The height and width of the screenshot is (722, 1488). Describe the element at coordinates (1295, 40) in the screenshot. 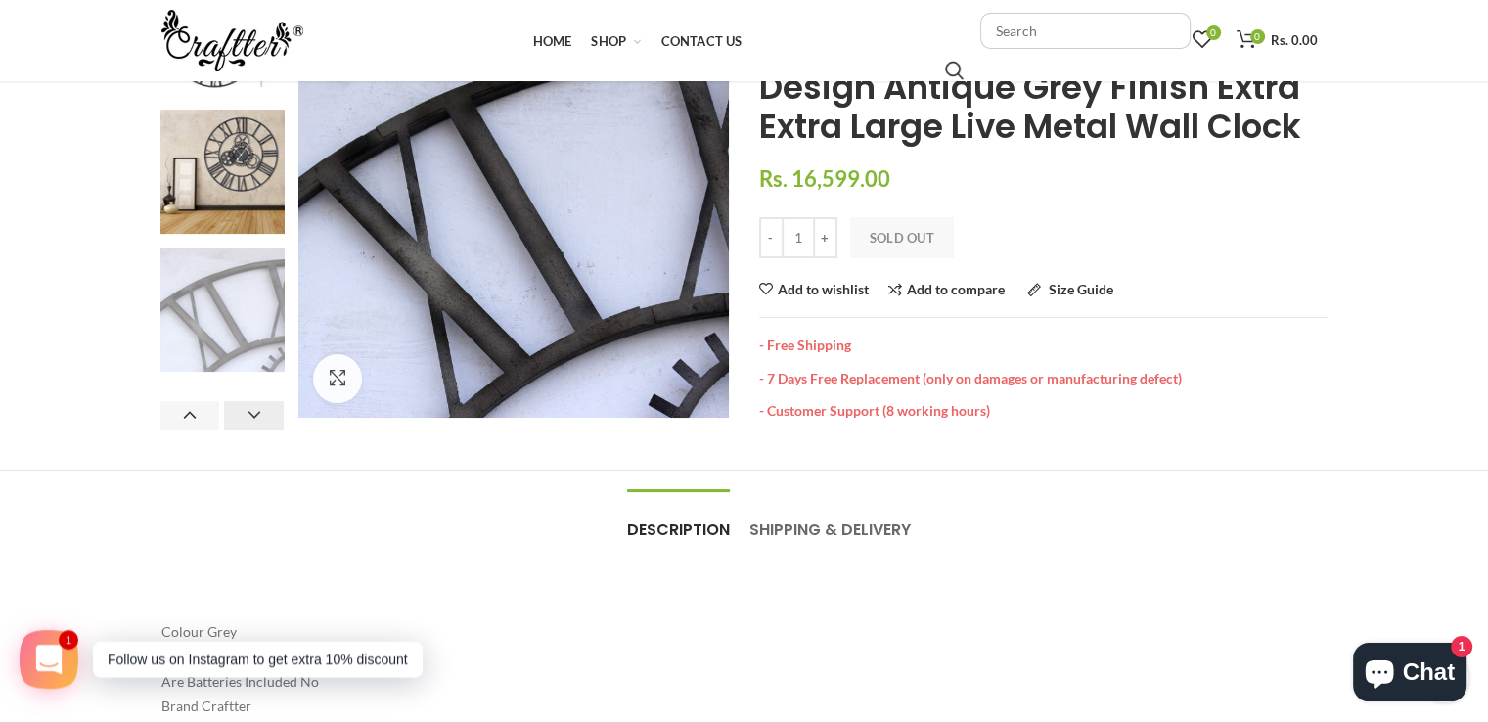

I see `span: Rs. 0.00` at that location.